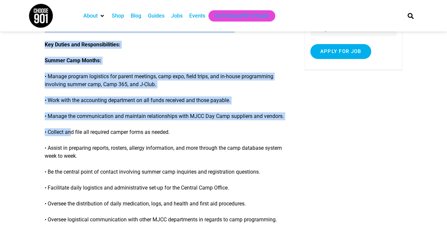  Describe the element at coordinates (166, 152) in the screenshot. I see `p: • Assist in preparing reports, rosters, allergy information, and more through the camp database s...` at that location.